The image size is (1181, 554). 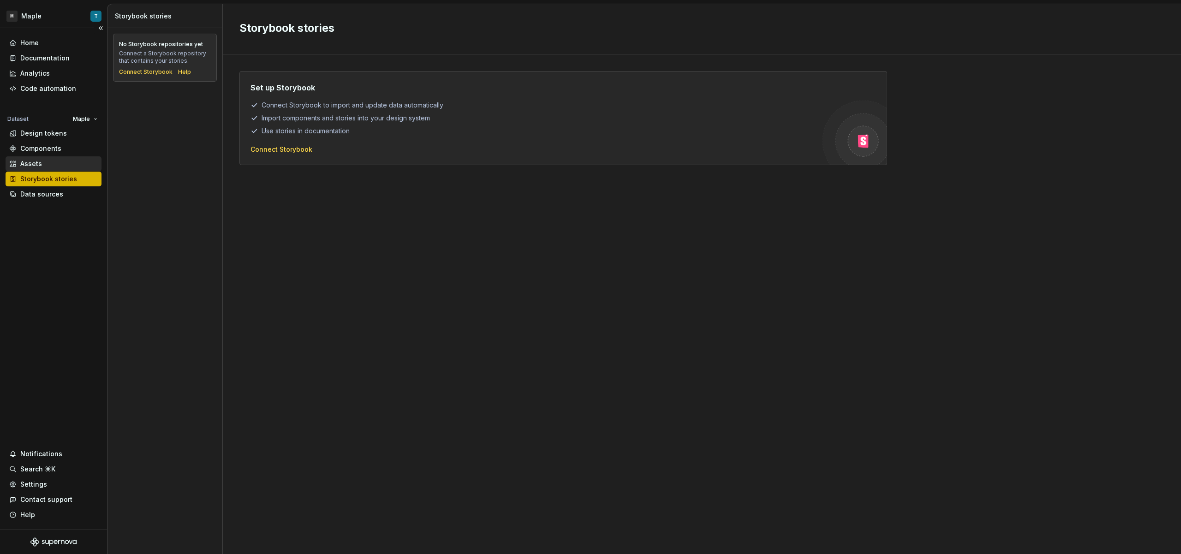 What do you see at coordinates (53, 454) in the screenshot?
I see `button: Notifications` at bounding box center [53, 454].